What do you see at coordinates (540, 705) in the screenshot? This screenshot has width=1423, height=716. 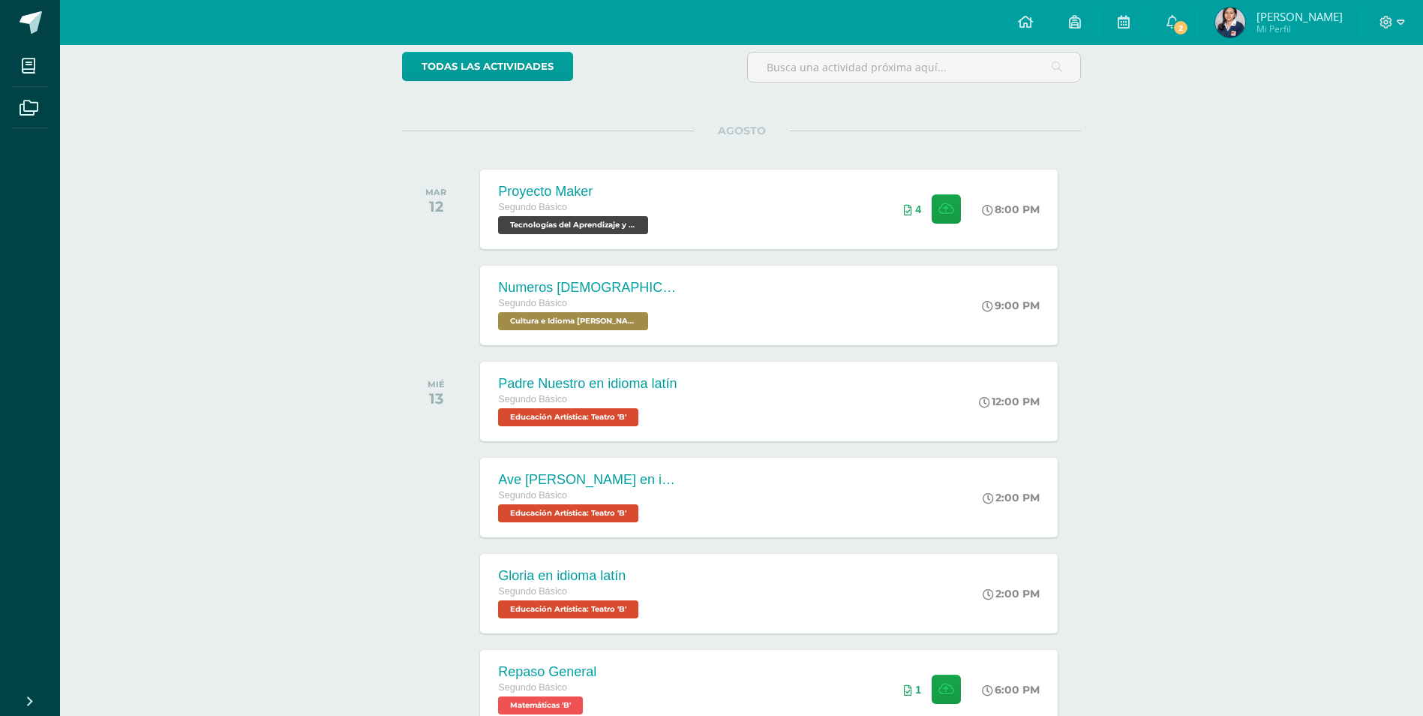 I see `span: Matemáticas 'B'` at bounding box center [540, 705].